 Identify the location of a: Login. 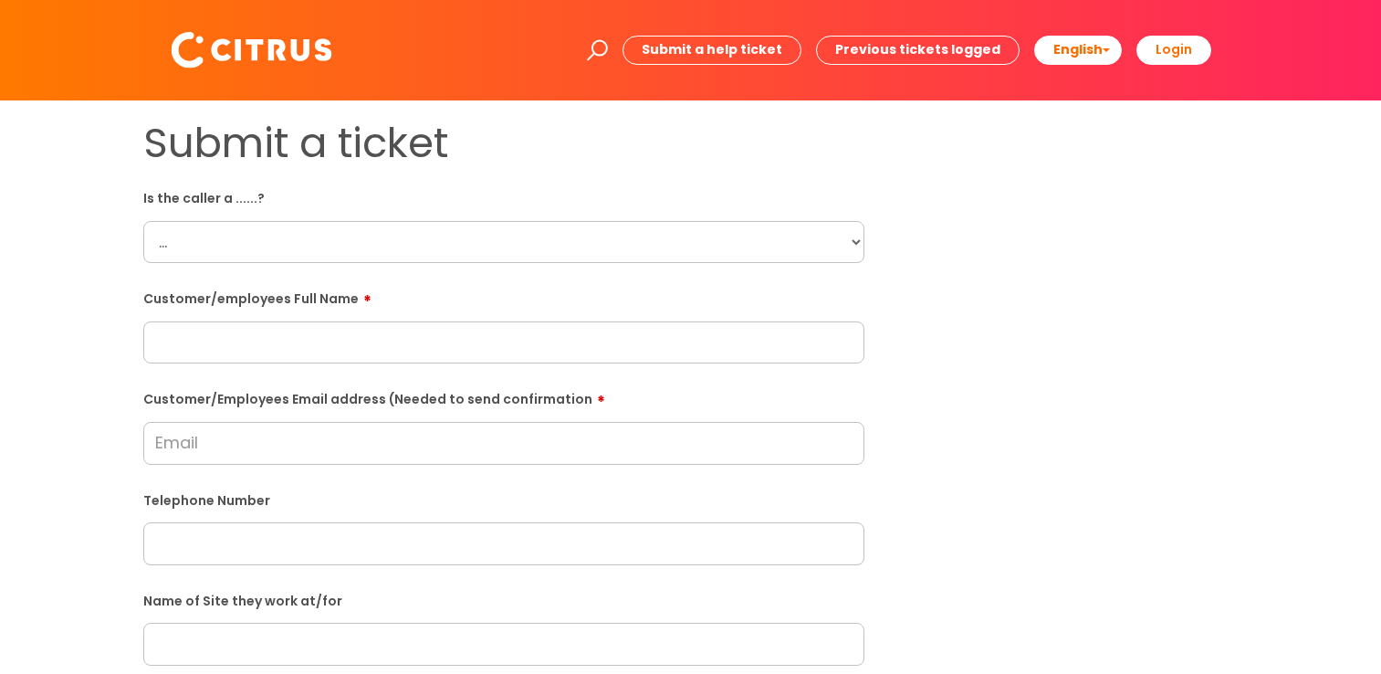
(1174, 49).